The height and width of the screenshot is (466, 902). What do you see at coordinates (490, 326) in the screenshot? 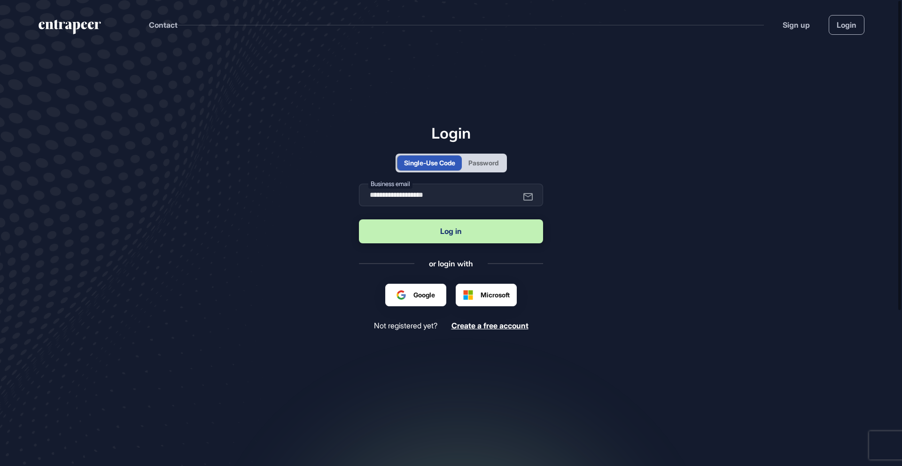
I see `a: Create a free account` at bounding box center [490, 326].